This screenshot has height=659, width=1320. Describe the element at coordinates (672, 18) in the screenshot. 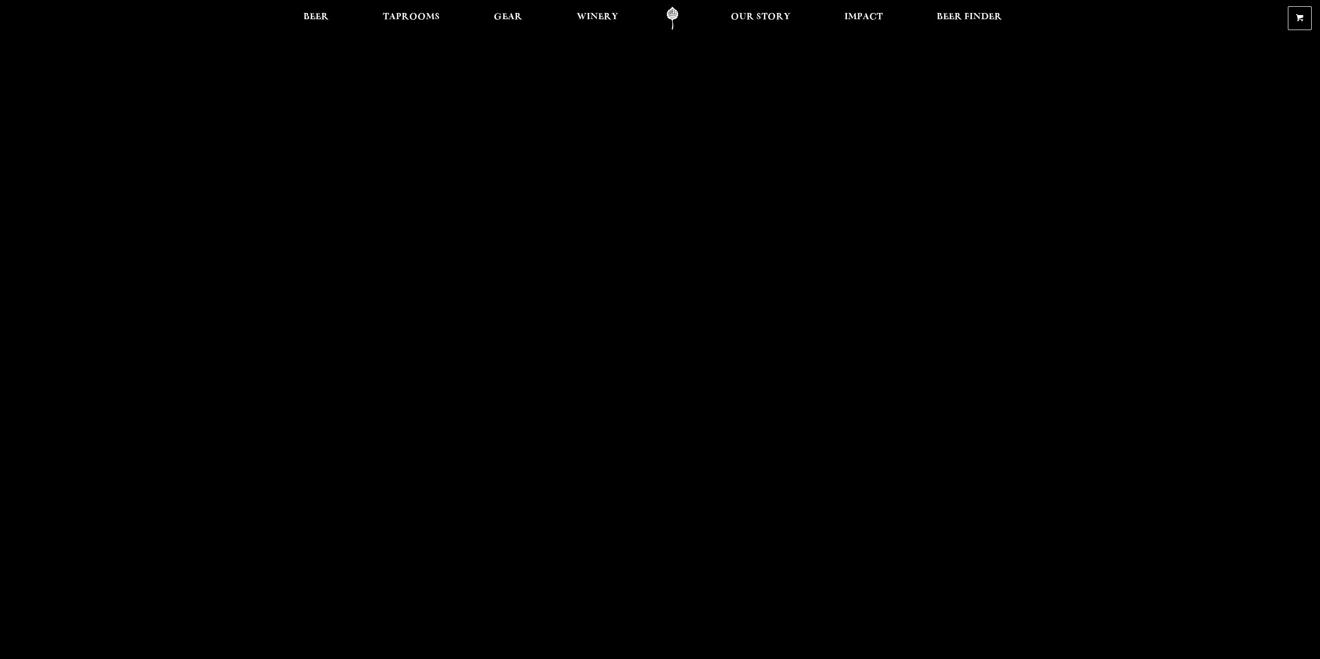

I see `a: Odell Home` at that location.